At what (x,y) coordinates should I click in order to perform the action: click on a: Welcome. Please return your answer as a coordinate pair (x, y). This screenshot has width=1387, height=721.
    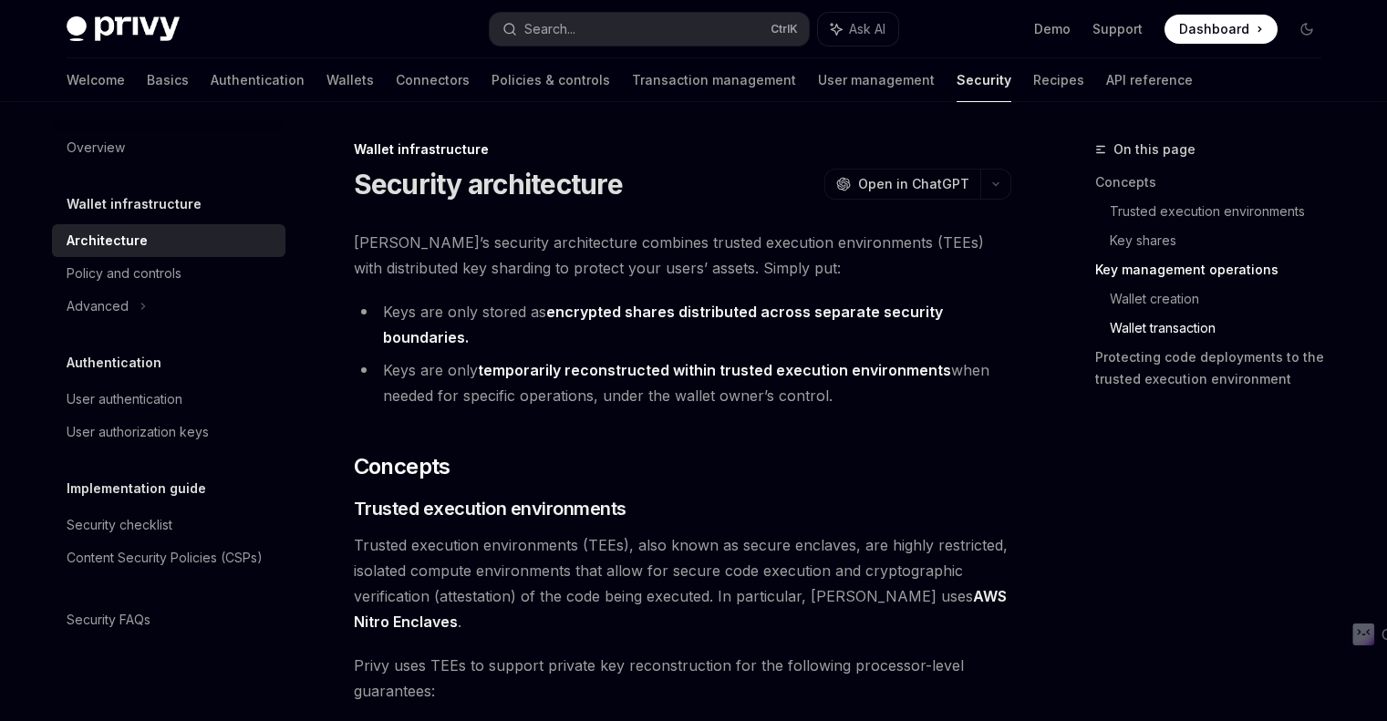
    Looking at the image, I should click on (96, 80).